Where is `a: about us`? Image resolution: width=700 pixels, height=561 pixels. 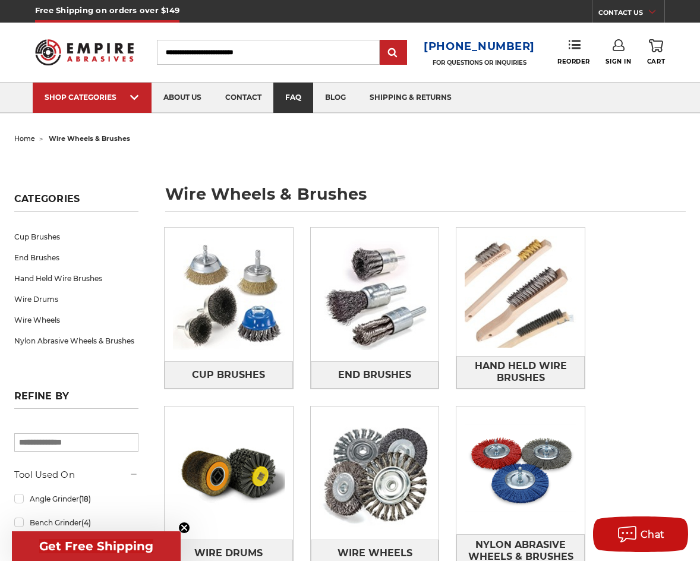 a: about us is located at coordinates (182, 97).